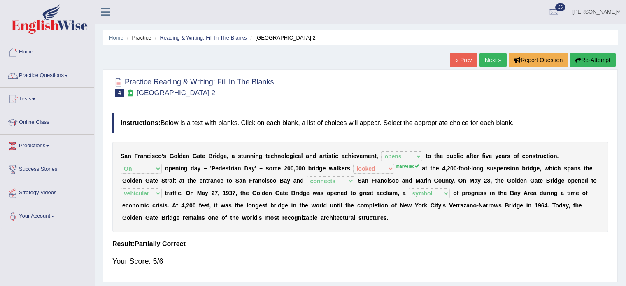  What do you see at coordinates (47, 74) in the screenshot?
I see `a: Practice Questions` at bounding box center [47, 74].